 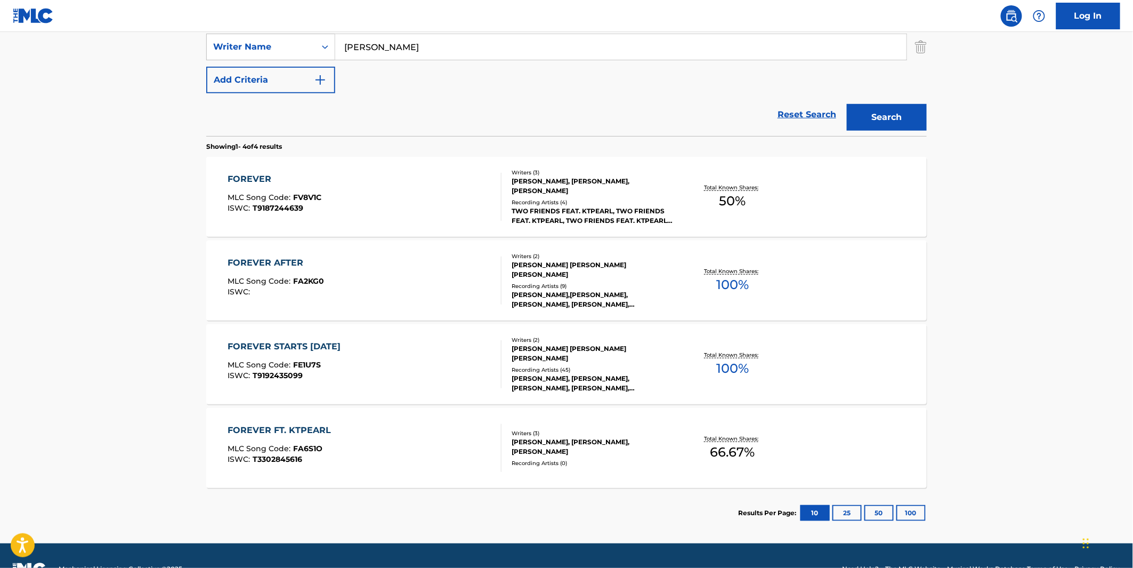 What do you see at coordinates (33, 15) in the screenshot?
I see `img: MLC Logo` at bounding box center [33, 15].